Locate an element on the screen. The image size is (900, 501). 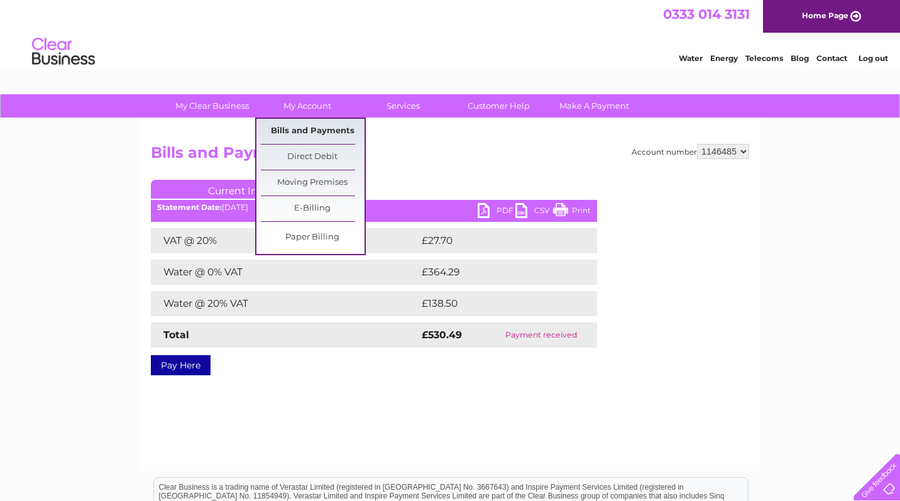
a: CSV is located at coordinates (534, 212).